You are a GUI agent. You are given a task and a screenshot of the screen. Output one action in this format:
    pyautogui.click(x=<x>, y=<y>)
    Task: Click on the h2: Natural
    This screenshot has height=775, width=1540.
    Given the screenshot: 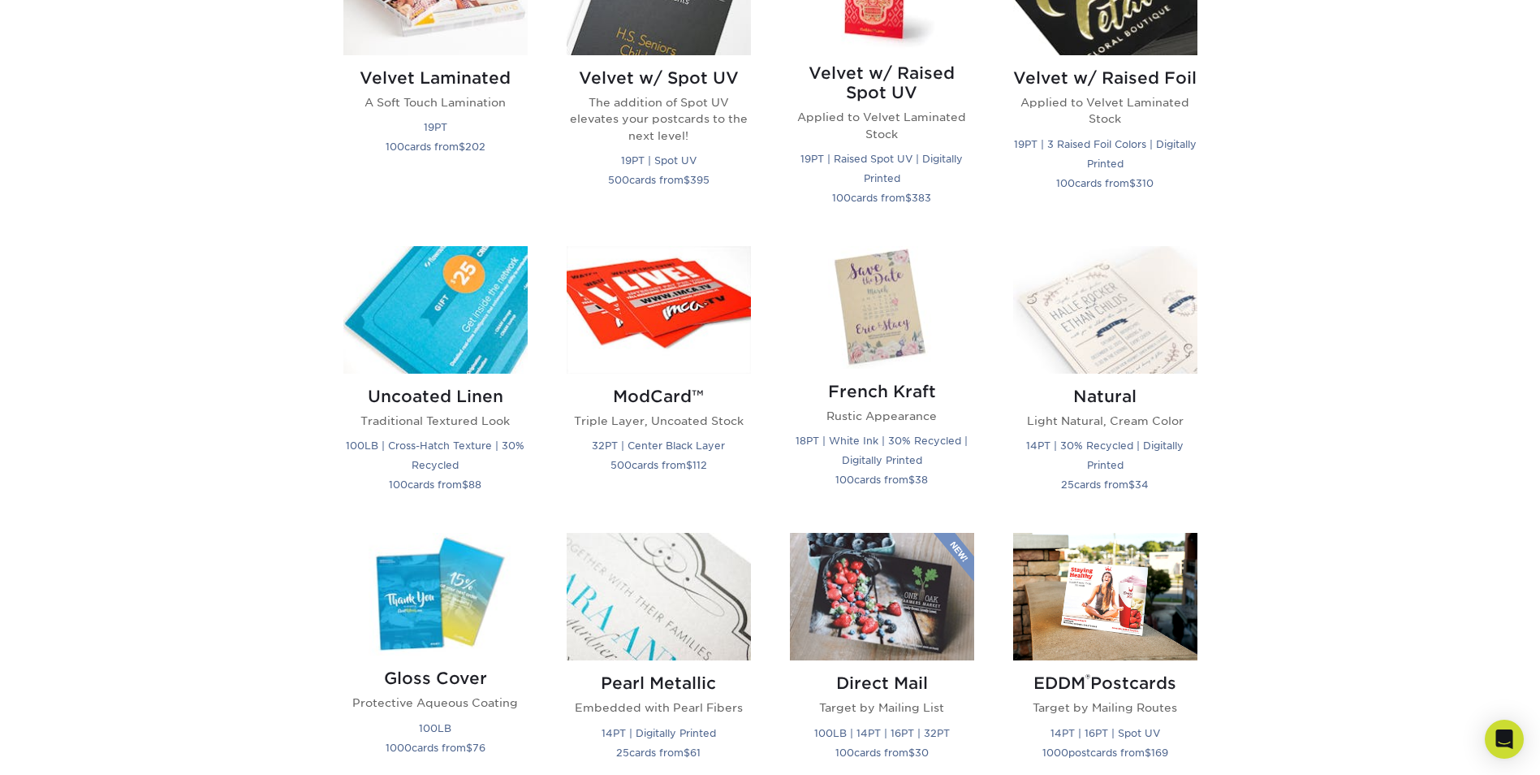 What is the action you would take?
    pyautogui.click(x=1105, y=396)
    